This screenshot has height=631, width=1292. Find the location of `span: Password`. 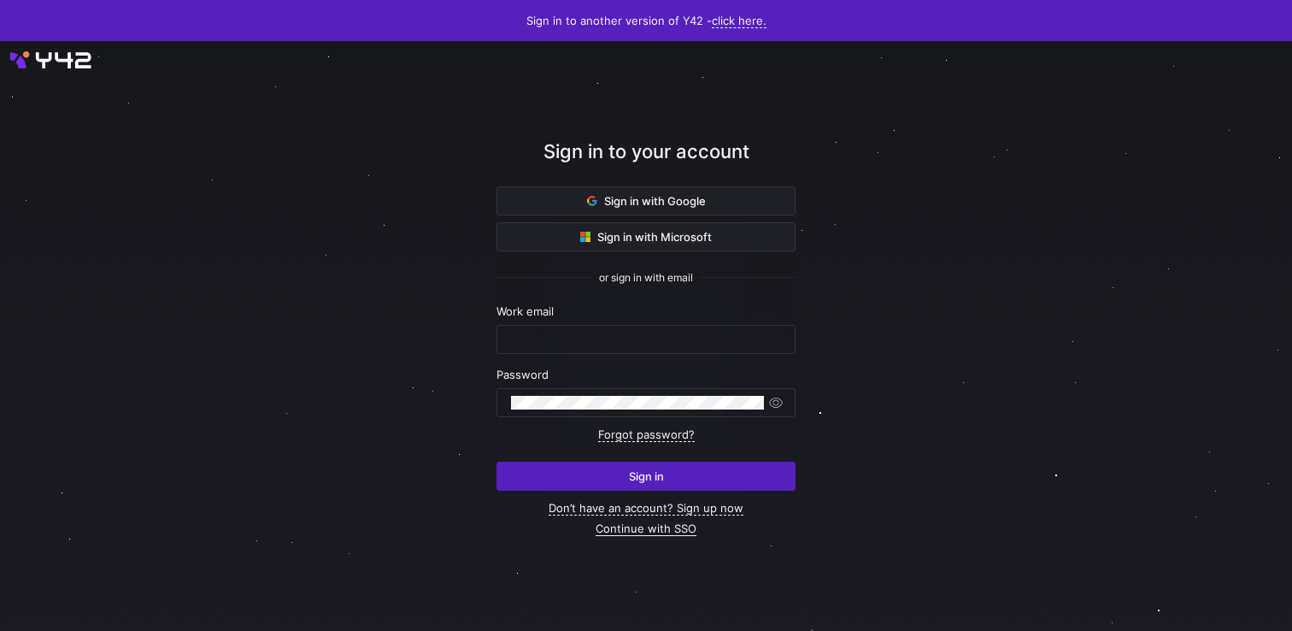

span: Password is located at coordinates (522, 374).